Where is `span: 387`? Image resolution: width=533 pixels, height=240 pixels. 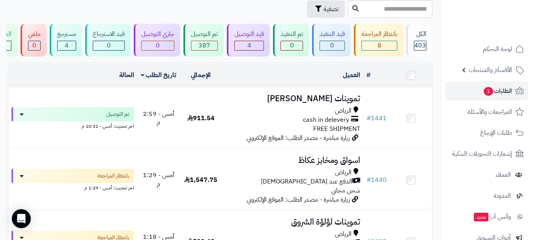 span: 387 is located at coordinates (204, 45).